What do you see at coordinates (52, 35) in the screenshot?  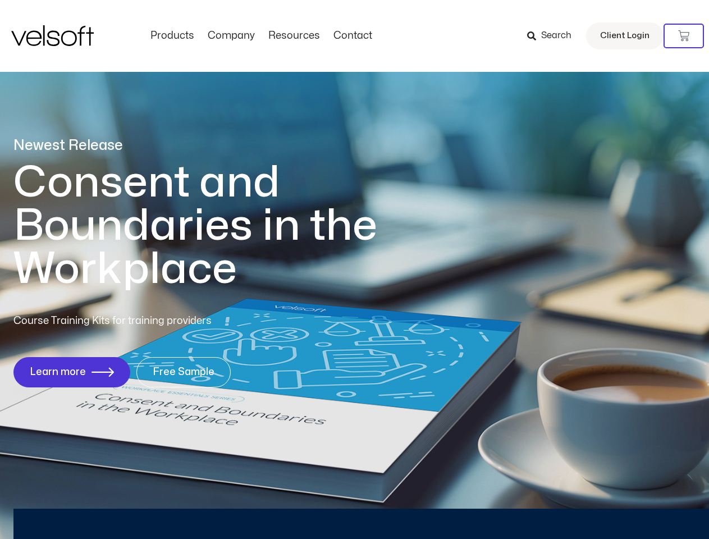 I see `img: Velsoft Training Materials` at bounding box center [52, 35].